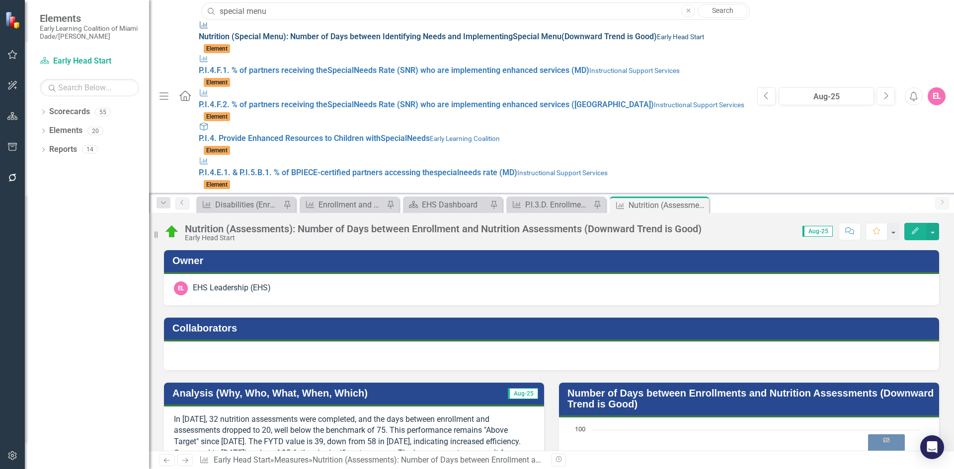  What do you see at coordinates (936, 96) in the screenshot?
I see `button: EL` at bounding box center [936, 96].